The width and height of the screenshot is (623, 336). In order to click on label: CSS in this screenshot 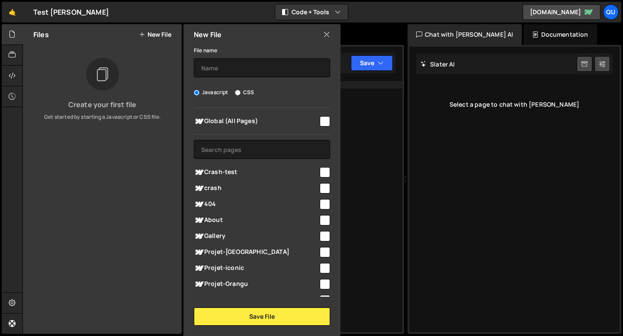, I will do `click(244, 93)`.